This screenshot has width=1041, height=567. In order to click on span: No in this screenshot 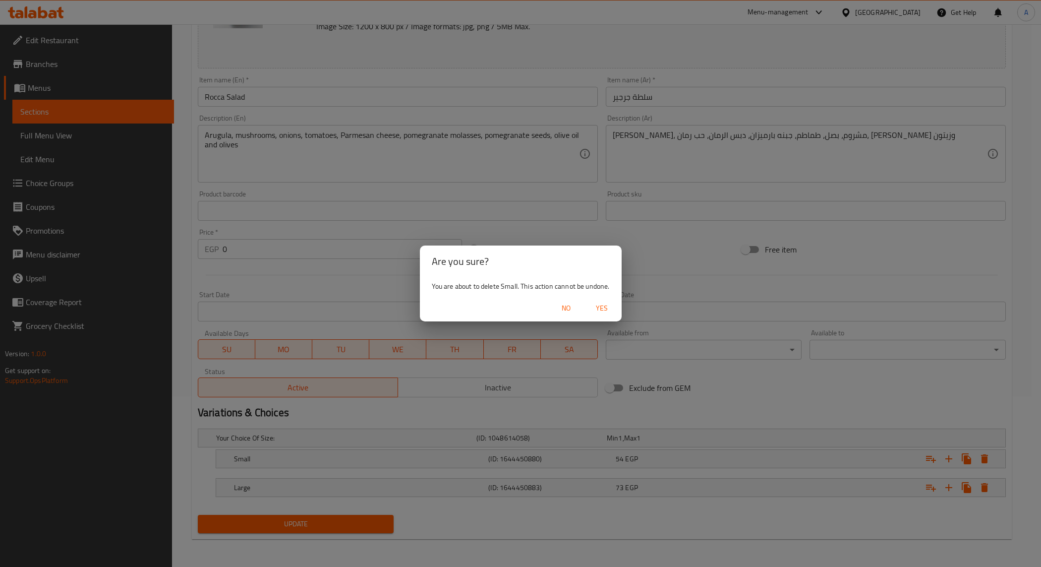, I will do `click(566, 308)`.